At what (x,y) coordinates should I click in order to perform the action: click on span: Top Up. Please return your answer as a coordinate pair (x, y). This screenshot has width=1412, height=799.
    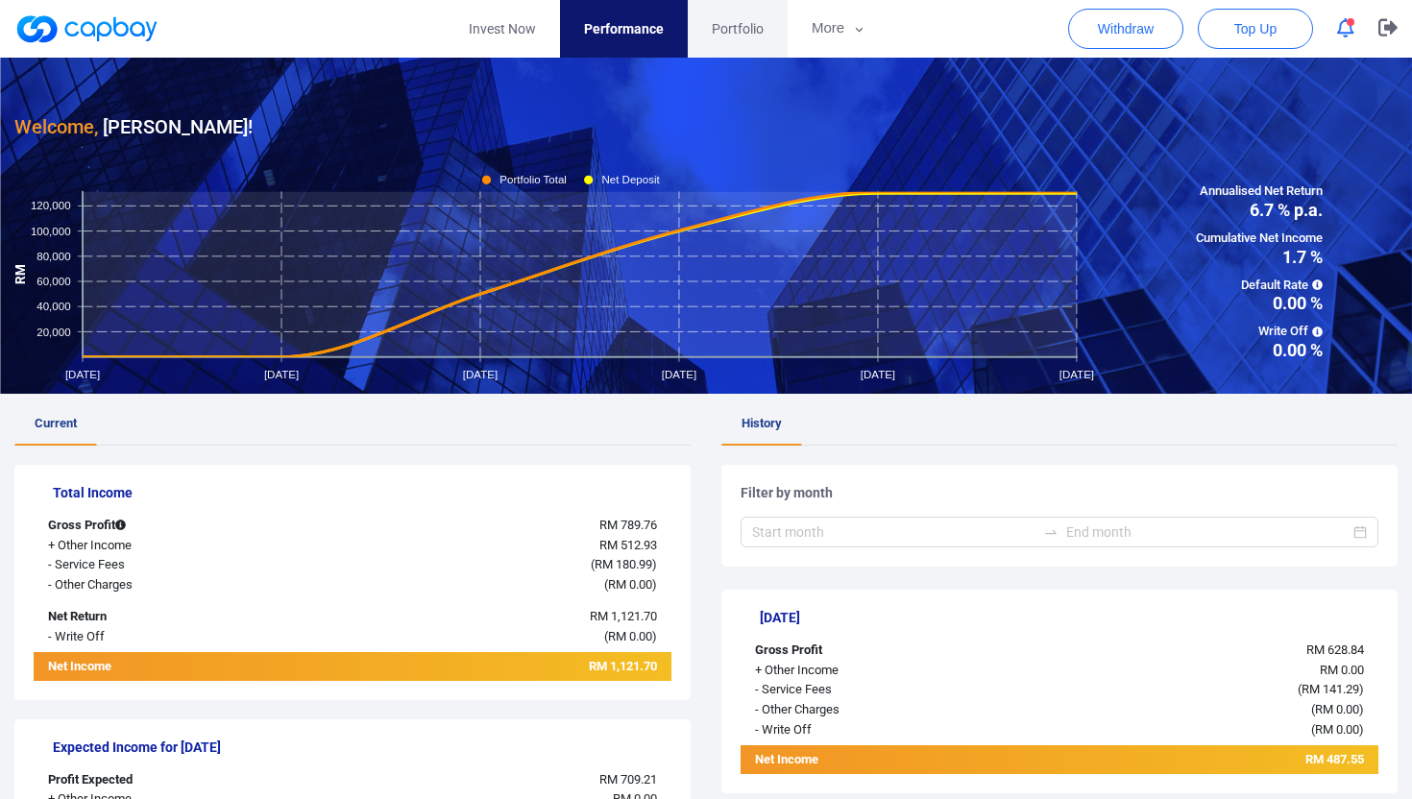
    Looking at the image, I should click on (1255, 29).